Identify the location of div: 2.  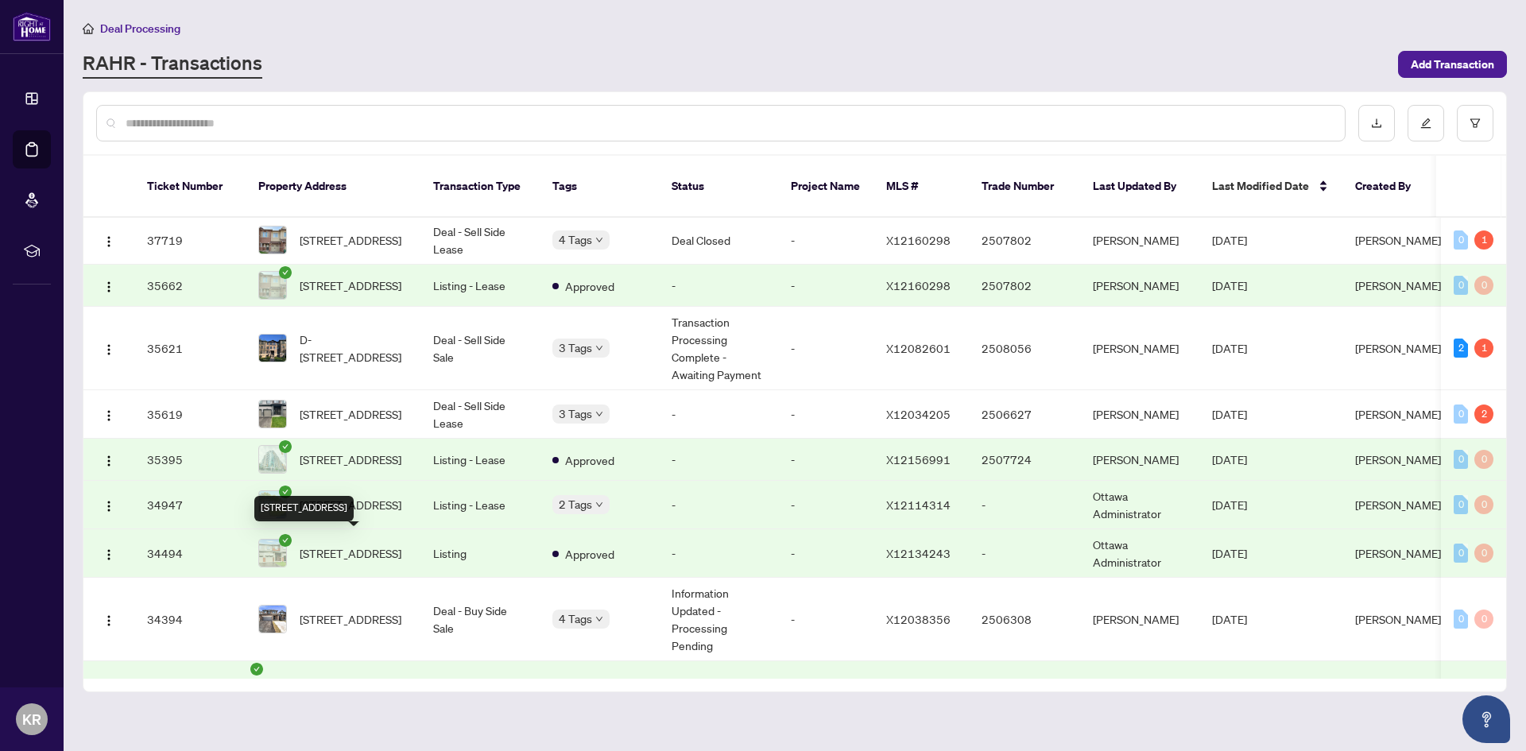
(1460, 348).